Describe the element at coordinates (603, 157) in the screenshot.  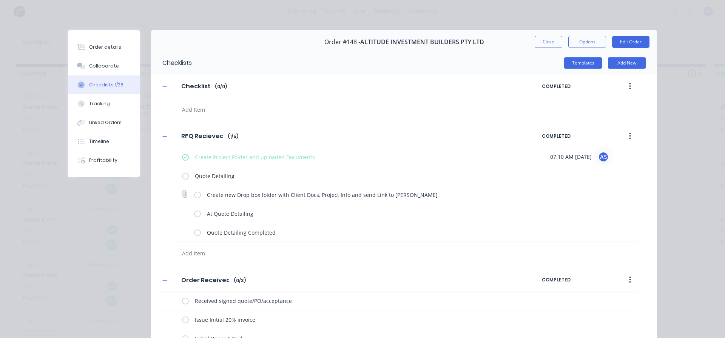
I see `div: AS` at that location.